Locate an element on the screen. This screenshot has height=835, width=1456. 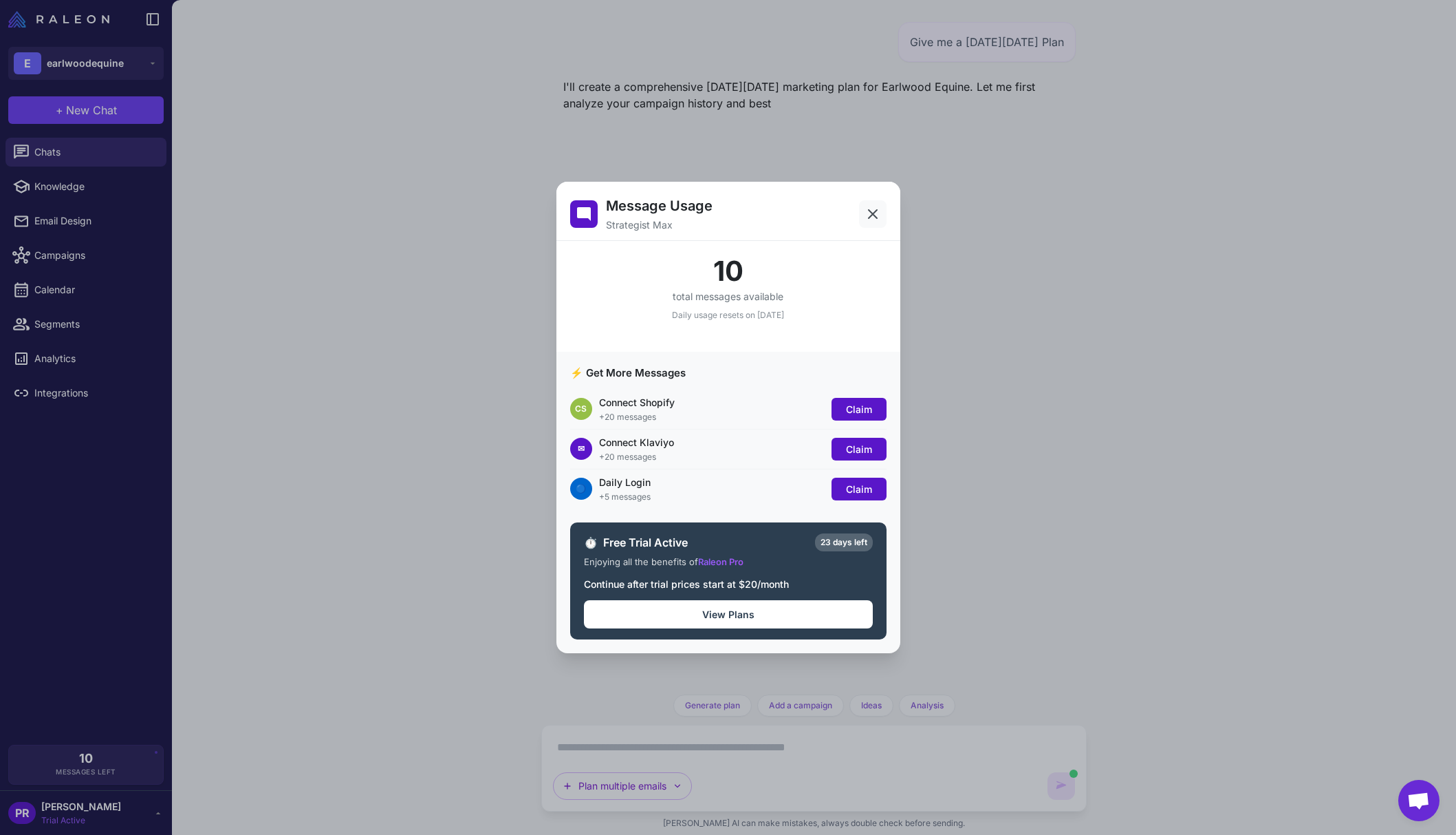
div: 23 days left is located at coordinates (844, 542).